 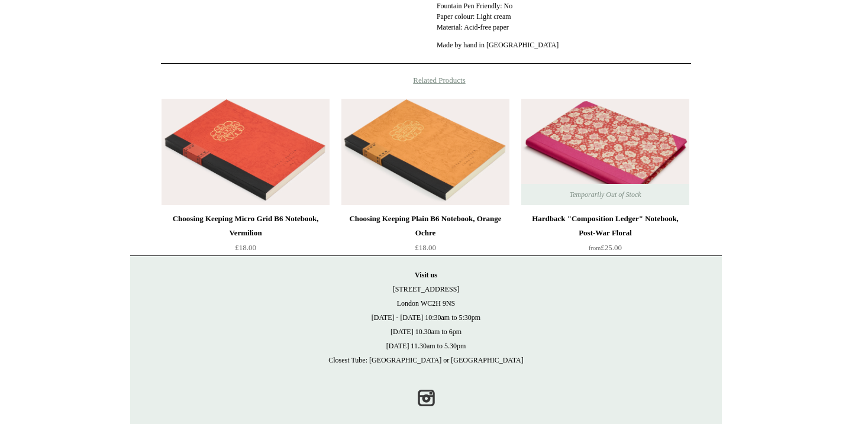 What do you see at coordinates (605, 226) in the screenshot?
I see `div: Hardback "Composition Ledger" Notebook, Post-War Floral` at bounding box center [605, 226].